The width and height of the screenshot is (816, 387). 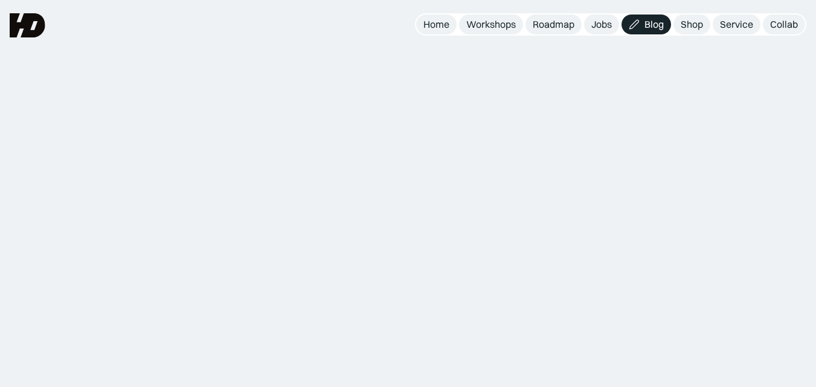 What do you see at coordinates (736, 24) in the screenshot?
I see `a: Service` at bounding box center [736, 24].